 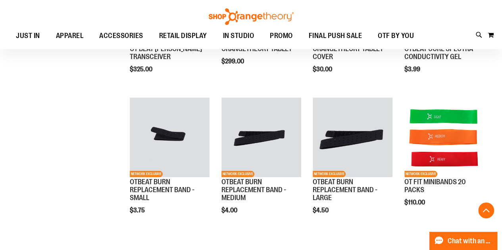 I want to click on a: ORANGETHEORY TABLET COVER, so click(x=348, y=53).